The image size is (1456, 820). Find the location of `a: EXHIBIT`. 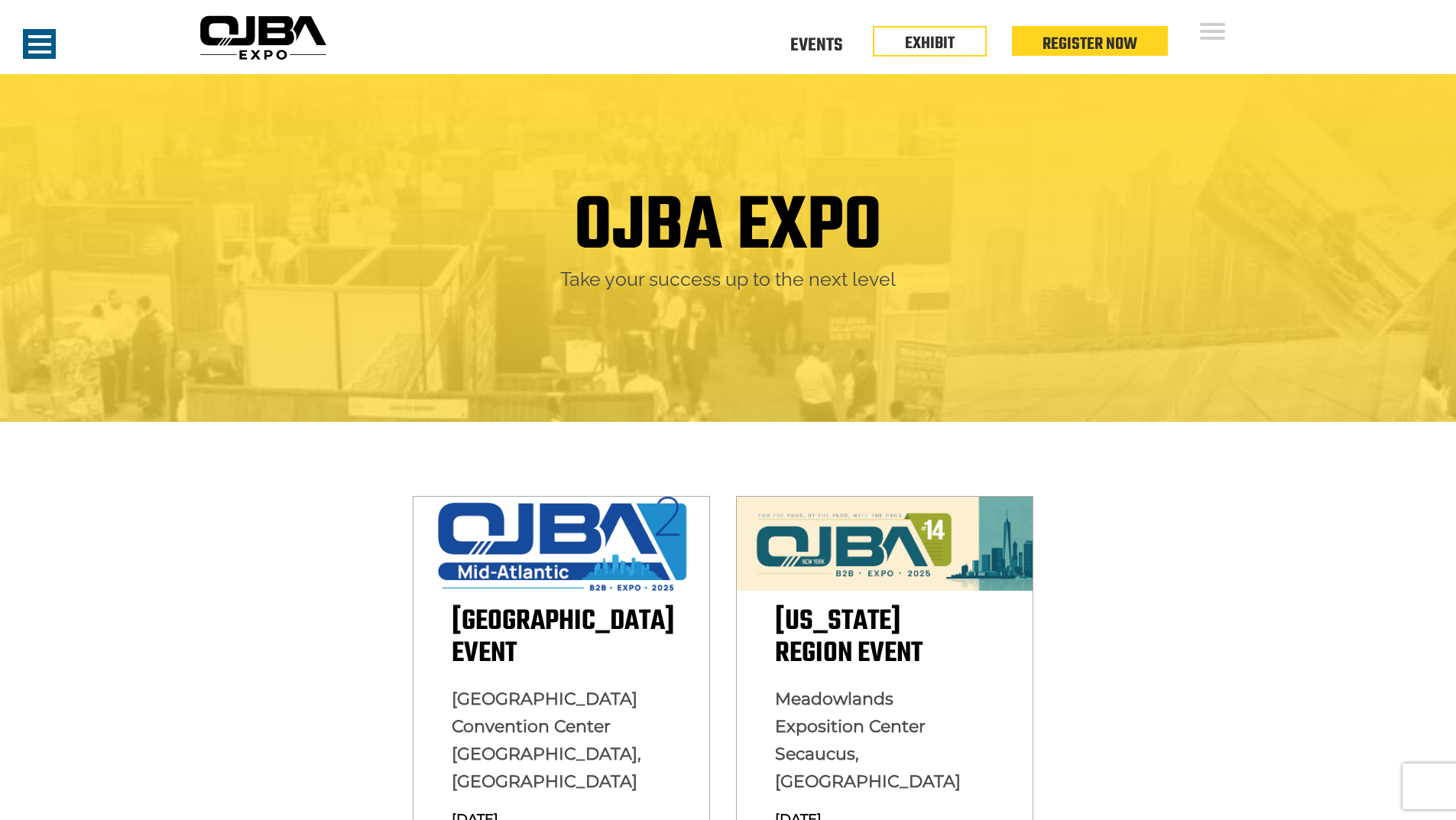

a: EXHIBIT is located at coordinates (930, 44).